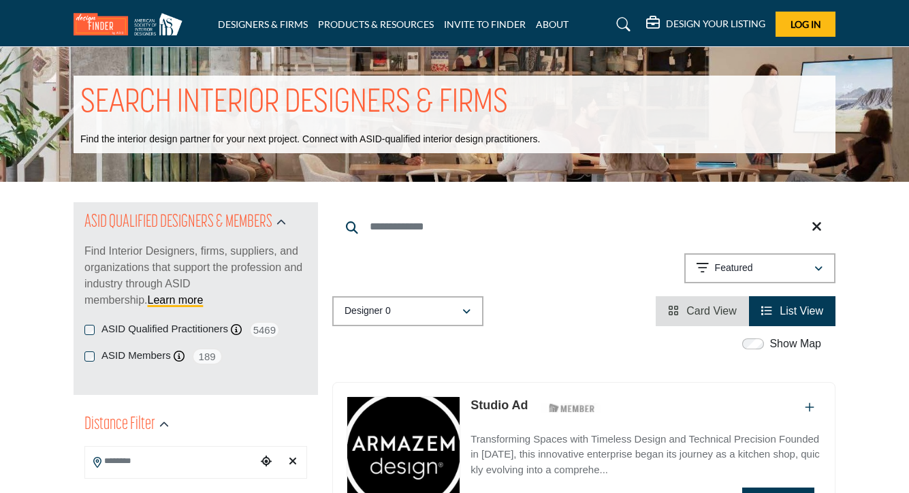 The image size is (909, 493). I want to click on button: Featured, so click(760, 268).